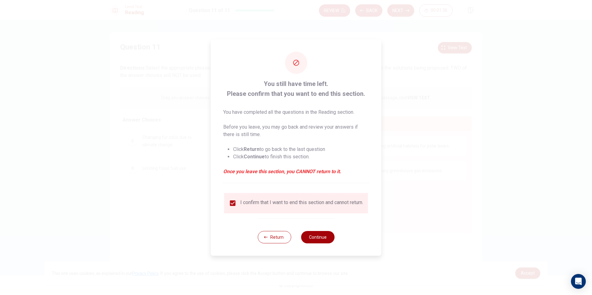 The height and width of the screenshot is (295, 592). Describe the element at coordinates (301, 157) in the screenshot. I see `li: Click to finish this section.` at that location.